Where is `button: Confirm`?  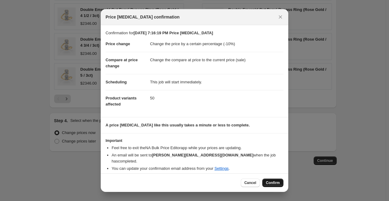
button: Confirm is located at coordinates (273, 182).